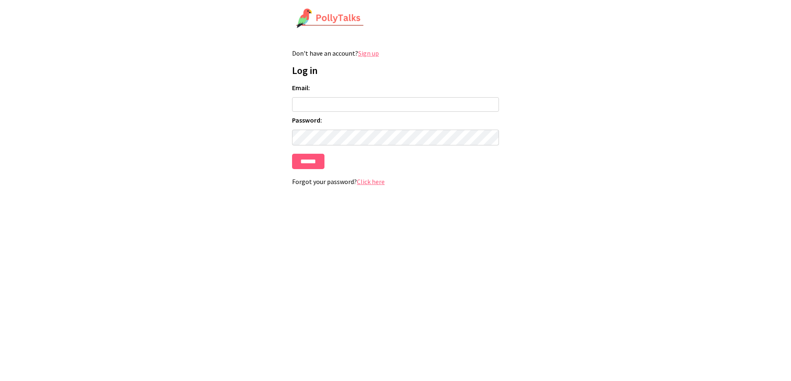 The width and height of the screenshot is (791, 381). What do you see at coordinates (395, 88) in the screenshot?
I see `label: Email:` at bounding box center [395, 88].